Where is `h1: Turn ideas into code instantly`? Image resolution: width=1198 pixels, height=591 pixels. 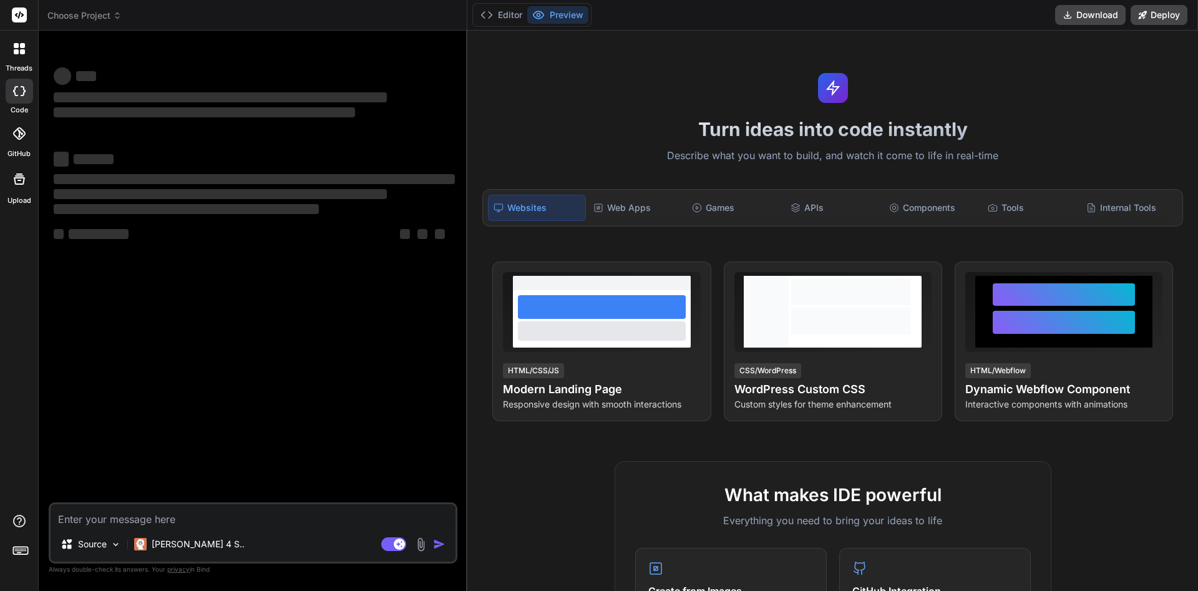
h1: Turn ideas into code instantly is located at coordinates (833, 129).